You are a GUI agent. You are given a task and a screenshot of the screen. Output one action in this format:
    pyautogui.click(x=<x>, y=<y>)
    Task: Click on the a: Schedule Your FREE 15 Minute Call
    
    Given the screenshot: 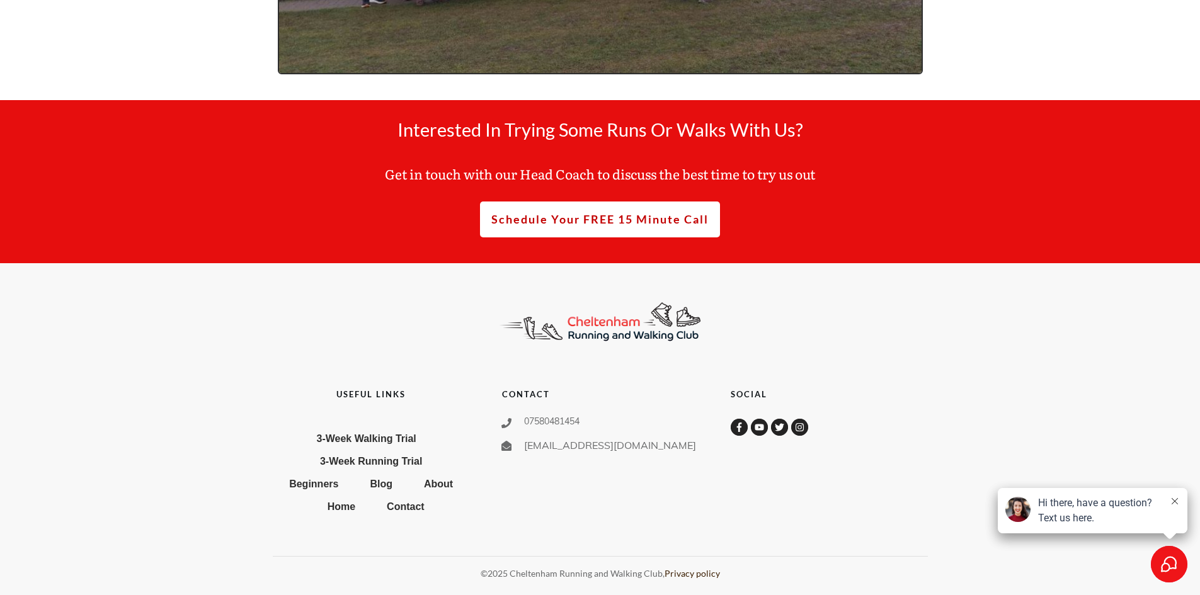 What is the action you would take?
    pyautogui.click(x=600, y=220)
    